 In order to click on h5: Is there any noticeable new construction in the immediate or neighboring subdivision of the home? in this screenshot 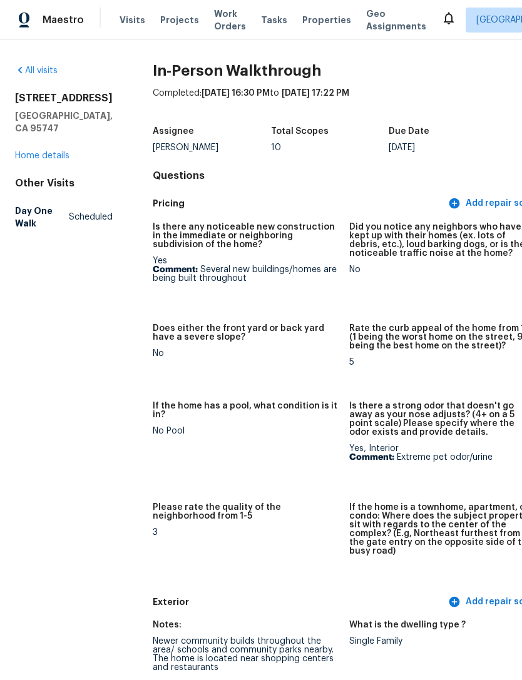, I will do `click(246, 236)`.